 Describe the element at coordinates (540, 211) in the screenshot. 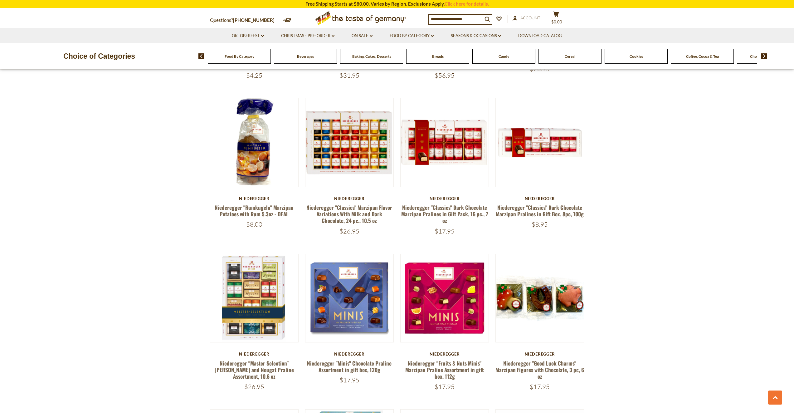

I see `a: Niederegger "Classics" Dark Chocolate Marzipan Pralines in Gift Box, 8pc, 100g` at that location.